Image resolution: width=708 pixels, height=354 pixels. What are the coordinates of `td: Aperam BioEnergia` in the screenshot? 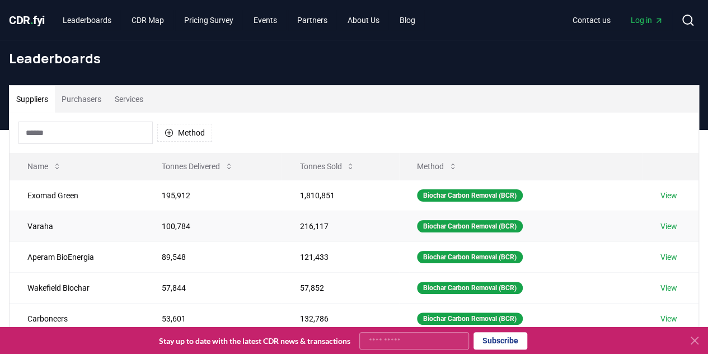 It's located at (77, 256).